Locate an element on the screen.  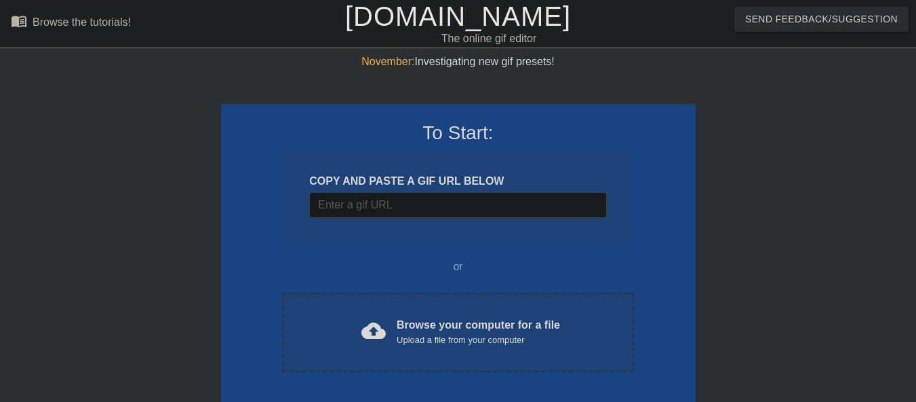
span: cloud_upload is located at coordinates (374, 330).